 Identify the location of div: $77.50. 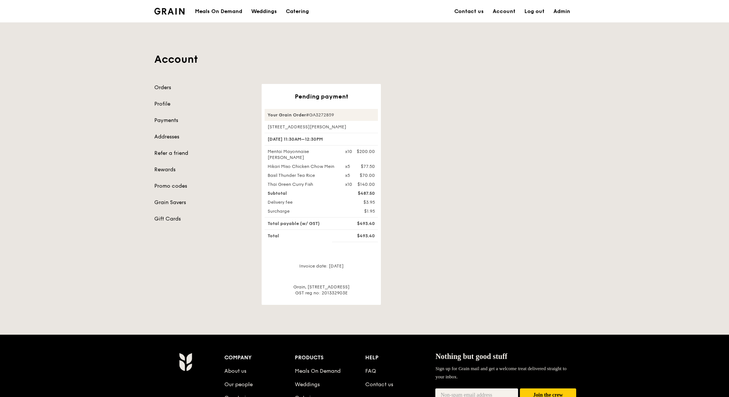
(368, 166).